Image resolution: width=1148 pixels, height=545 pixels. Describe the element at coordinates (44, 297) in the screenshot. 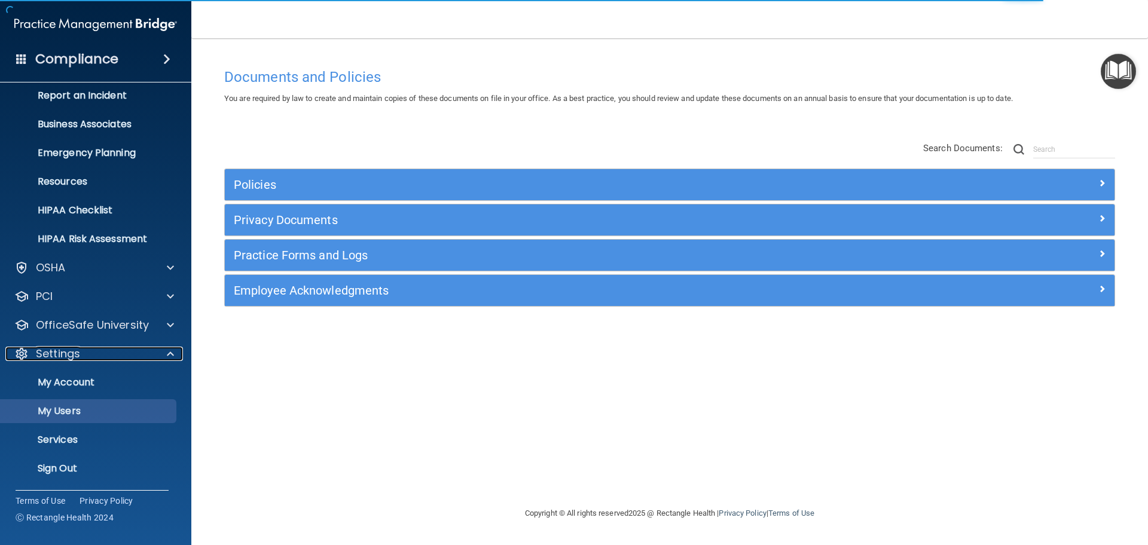

I see `p: PCI` at that location.